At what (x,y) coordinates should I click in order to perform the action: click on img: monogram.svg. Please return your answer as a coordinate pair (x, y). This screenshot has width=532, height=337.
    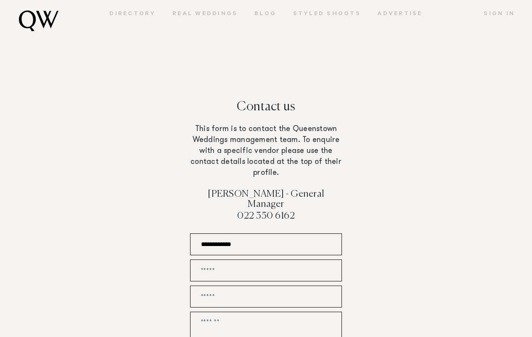
    Looking at the image, I should click on (39, 21).